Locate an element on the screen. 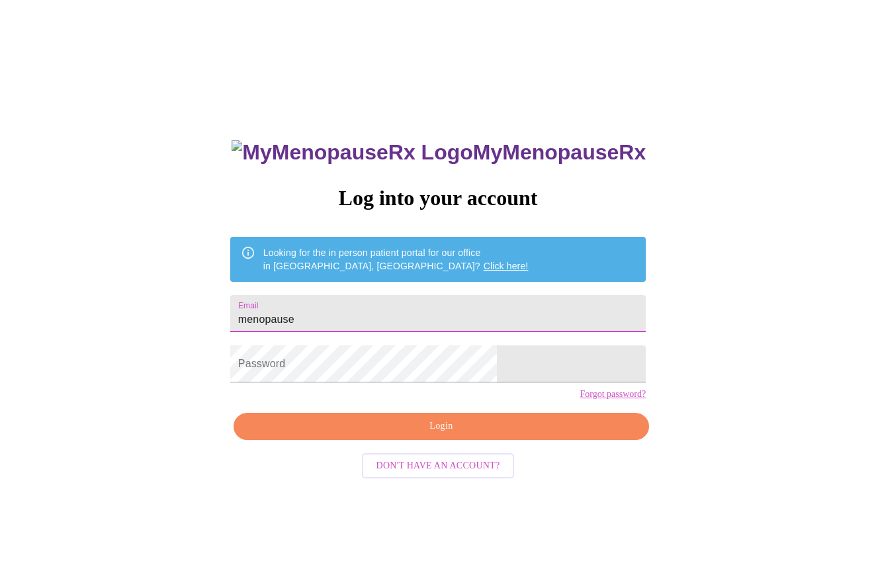  a: Click here! is located at coordinates (506, 266).